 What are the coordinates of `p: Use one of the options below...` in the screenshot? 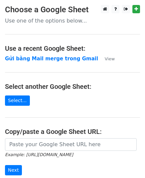 It's located at (72, 21).